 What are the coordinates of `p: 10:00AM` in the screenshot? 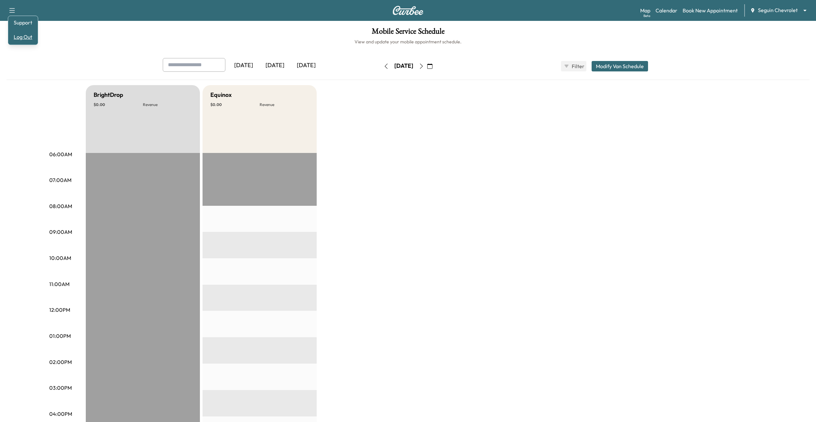 It's located at (60, 258).